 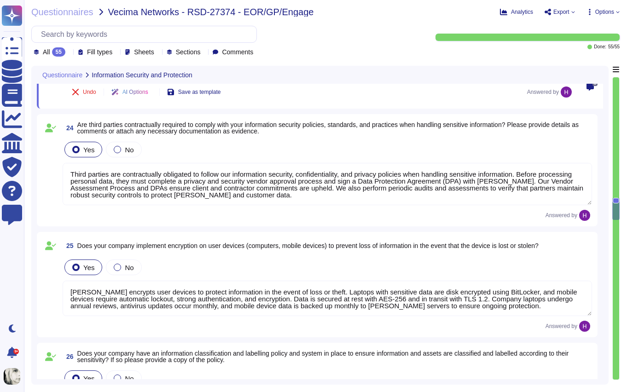 What do you see at coordinates (188, 52) in the screenshot?
I see `span: Sections` at bounding box center [188, 52].